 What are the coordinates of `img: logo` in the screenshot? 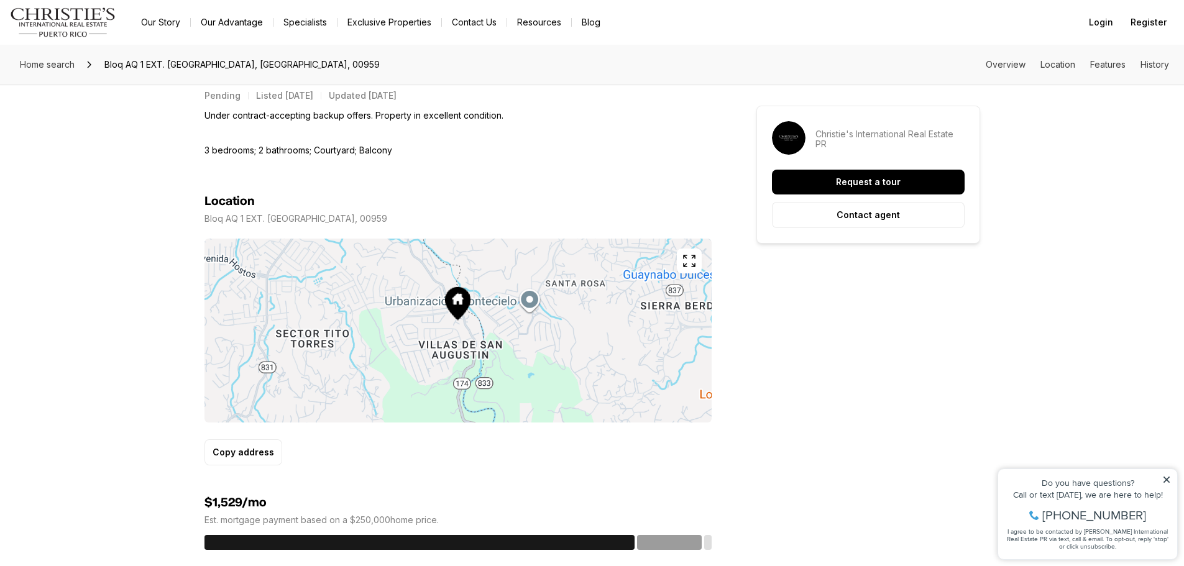 It's located at (63, 22).